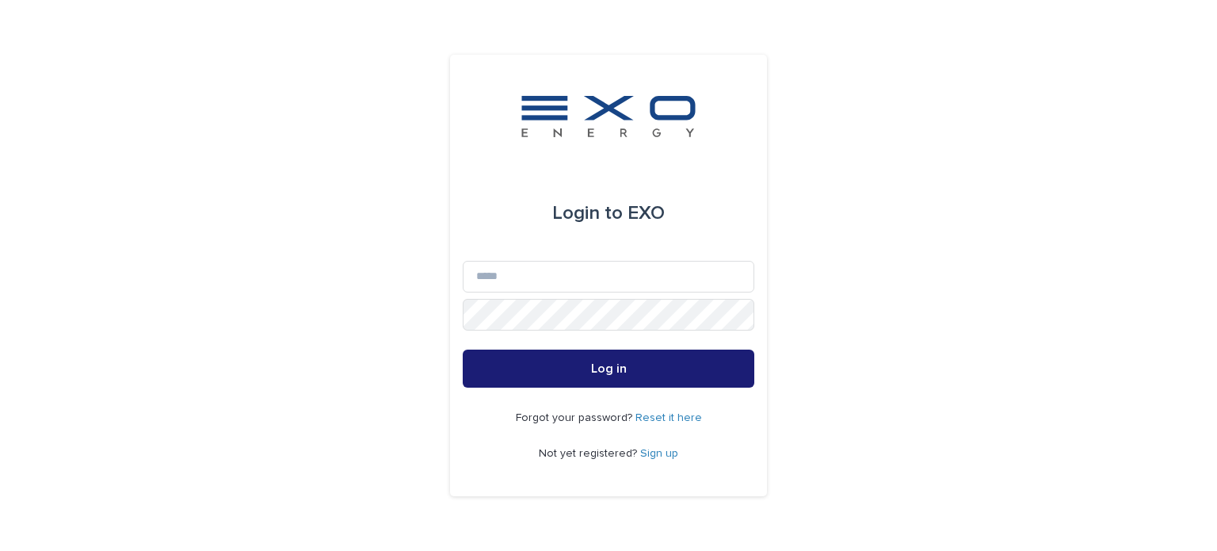 This screenshot has height=551, width=1217. What do you see at coordinates (669, 417) in the screenshot?
I see `a: Reset it here` at bounding box center [669, 417].